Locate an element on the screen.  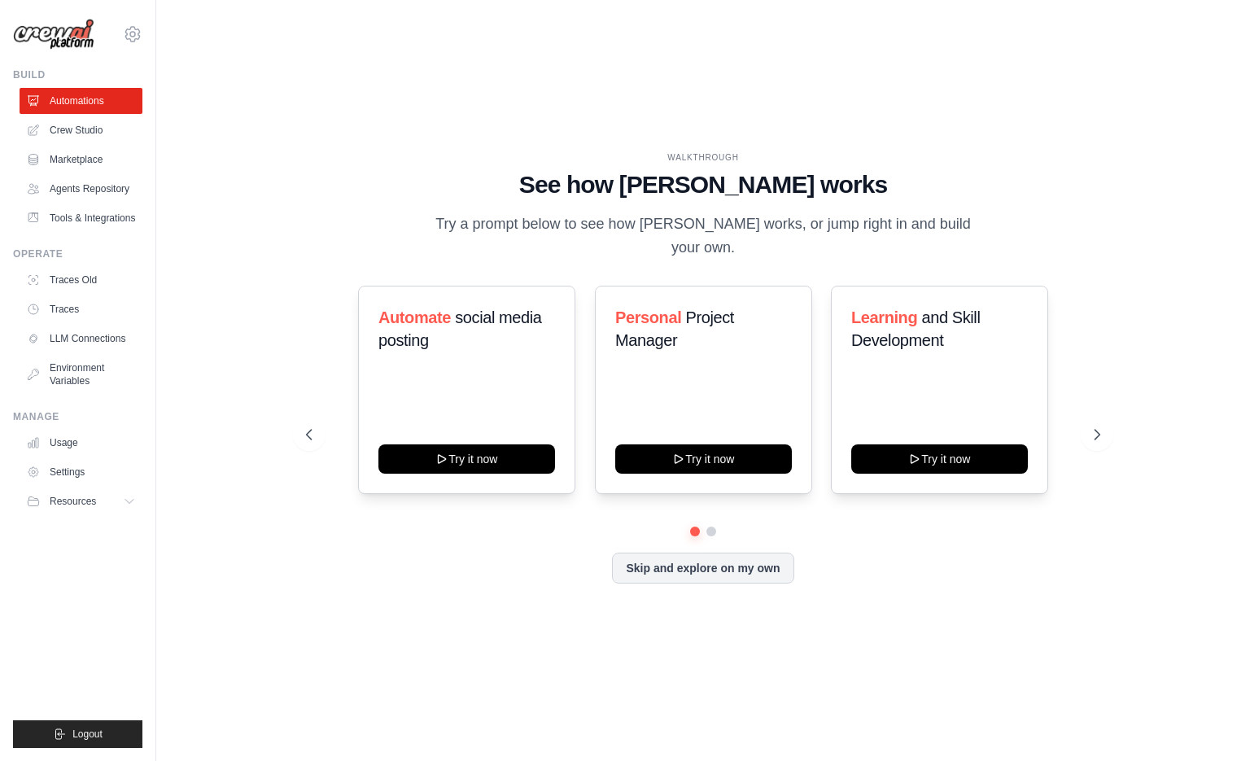
span: Logout is located at coordinates (87, 734).